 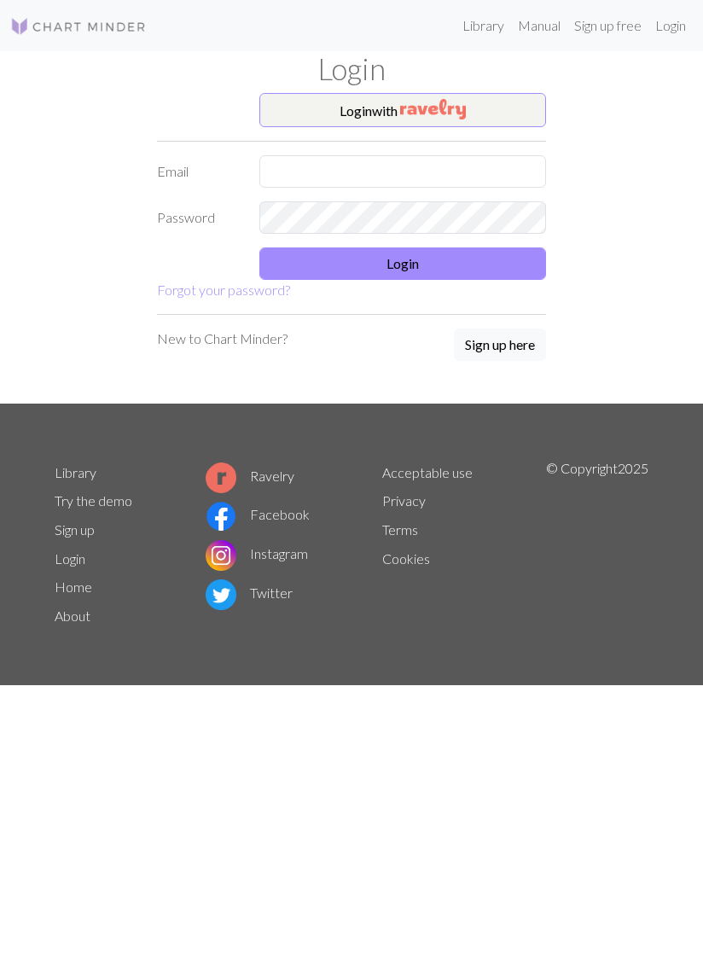 What do you see at coordinates (250, 475) in the screenshot?
I see `a: Ravelry` at bounding box center [250, 475].